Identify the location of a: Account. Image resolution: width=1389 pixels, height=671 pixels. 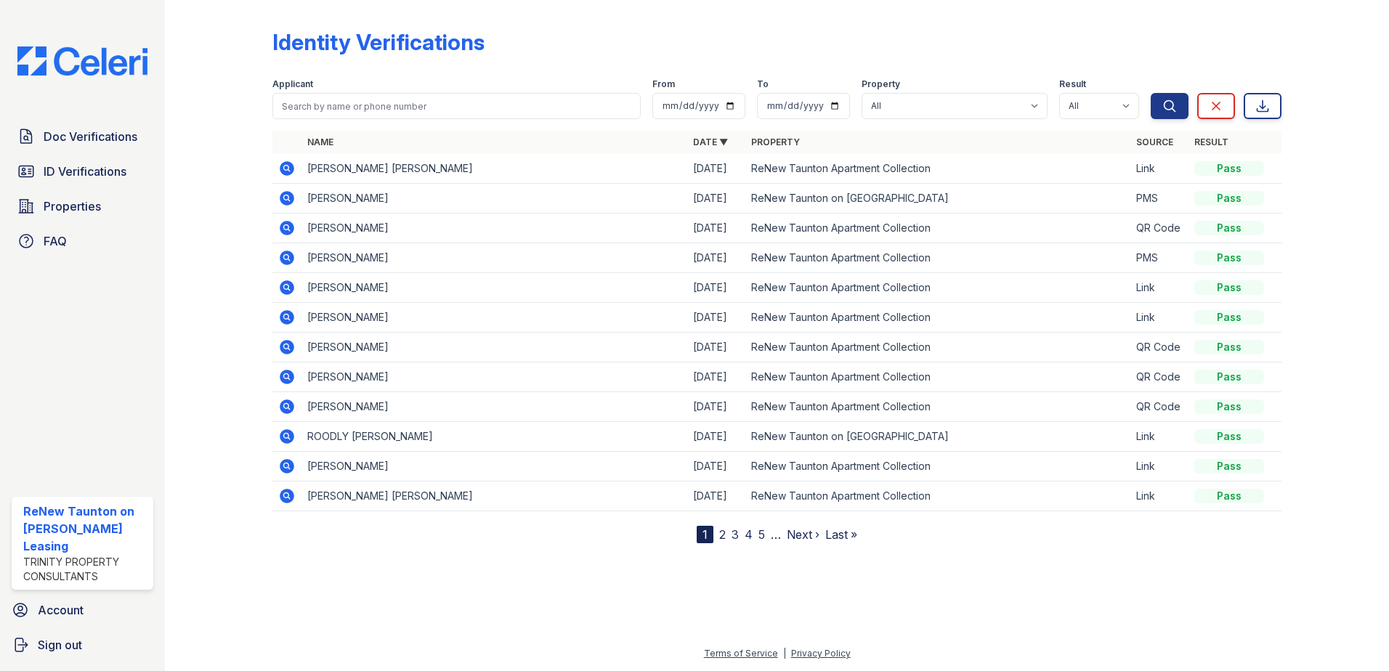
(82, 610).